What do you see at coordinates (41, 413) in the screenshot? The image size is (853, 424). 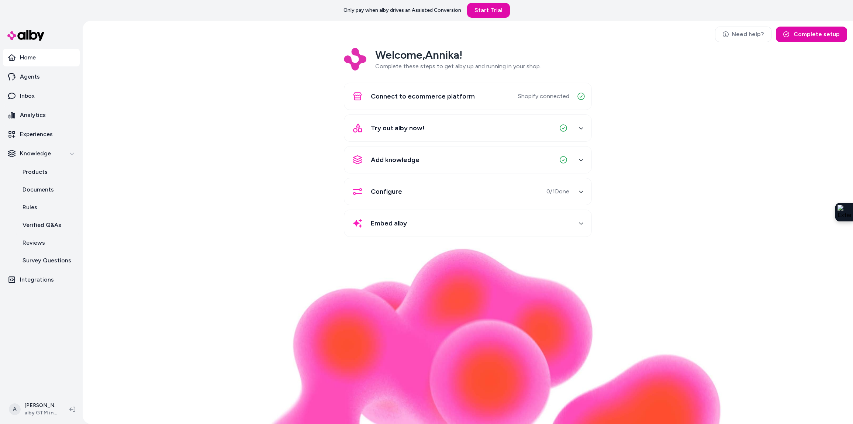 I see `span: alby GTM internal` at bounding box center [41, 413].